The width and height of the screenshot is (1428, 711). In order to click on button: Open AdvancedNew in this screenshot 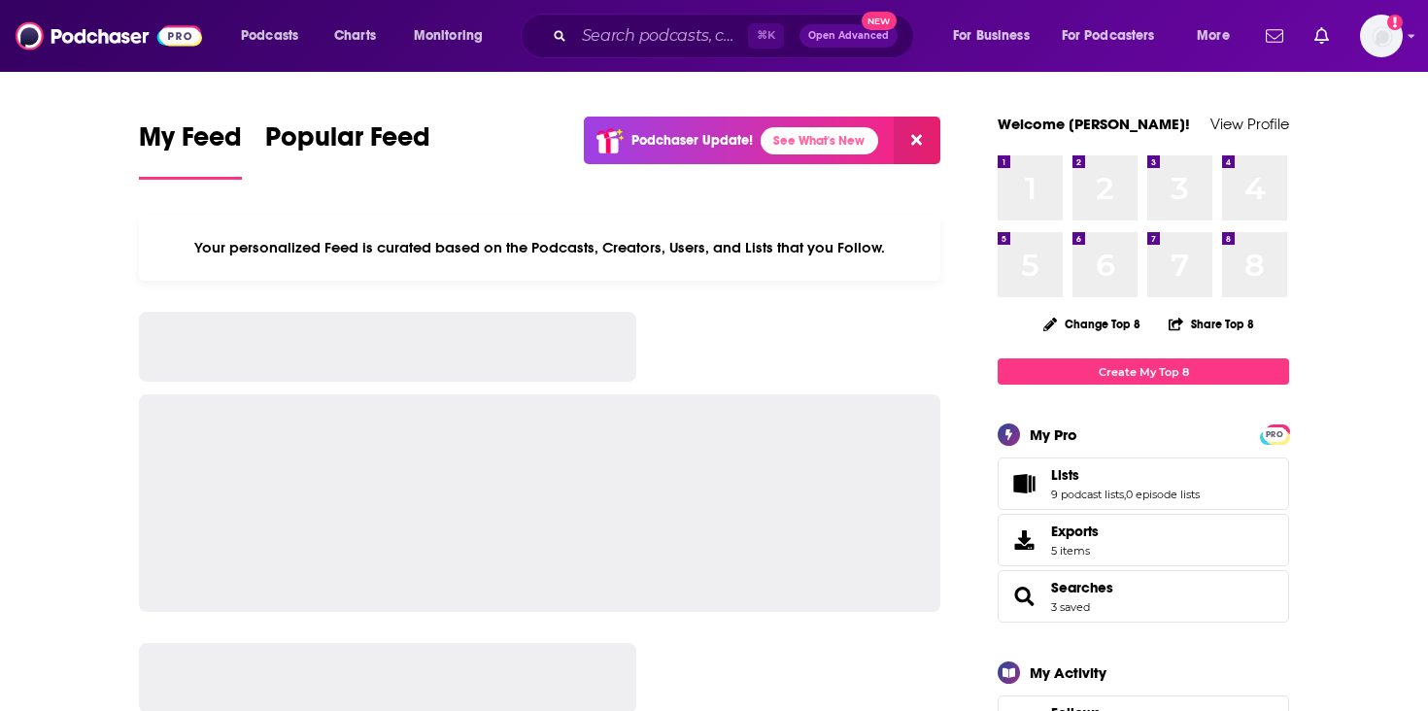, I will do `click(848, 36)`.